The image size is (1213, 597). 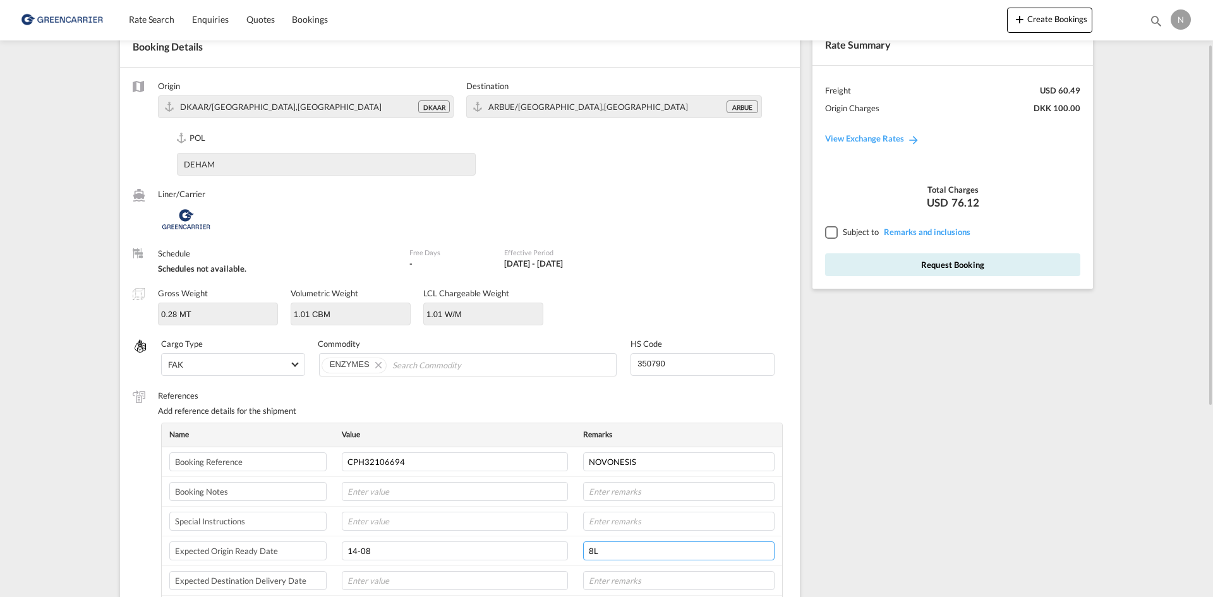 What do you see at coordinates (61, 20) in the screenshot?
I see `img: b0b18ec08afe11efb1d4932555f5f09d.png` at bounding box center [61, 20].